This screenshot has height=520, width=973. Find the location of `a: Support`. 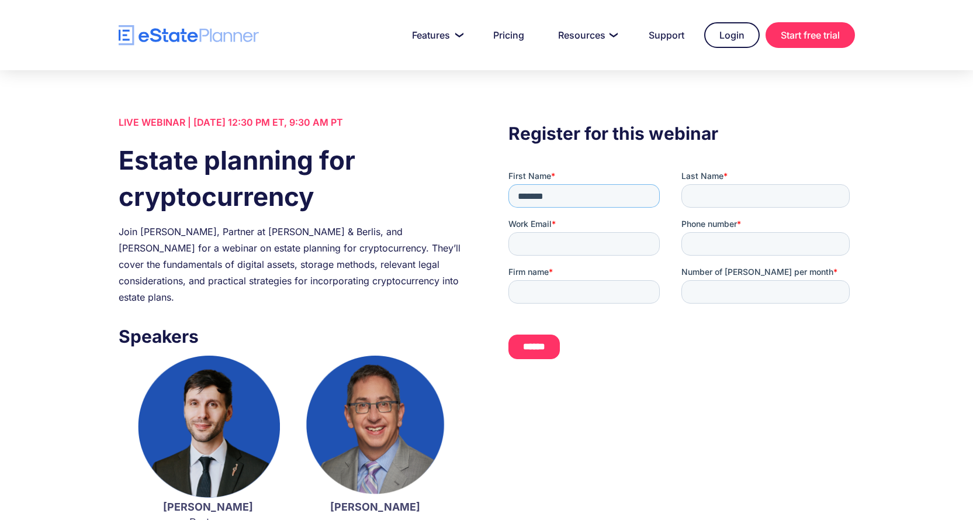

a: Support is located at coordinates (666, 35).